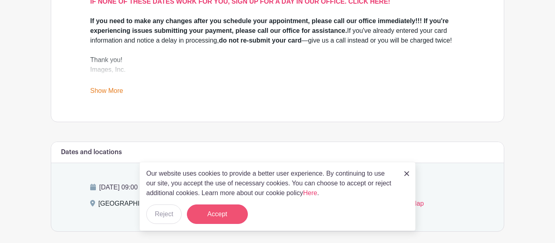  I want to click on p: Our website uses cookies to provide a better user experience. By continuing to use our site, you ..., so click(271, 184).